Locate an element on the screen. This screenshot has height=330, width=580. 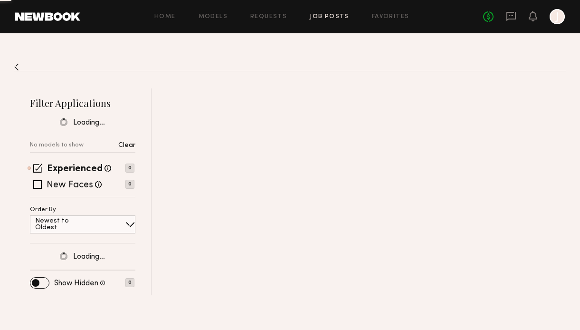
h2: Filter Applications is located at coordinates (83, 103).